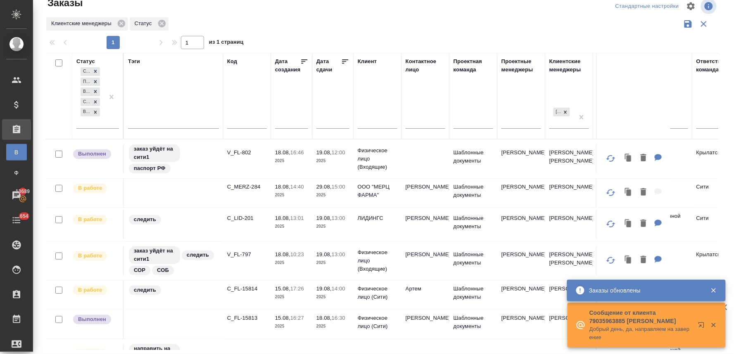 This screenshot has height=354, width=734. Describe the element at coordinates (17, 173) in the screenshot. I see `a: Ф` at that location.